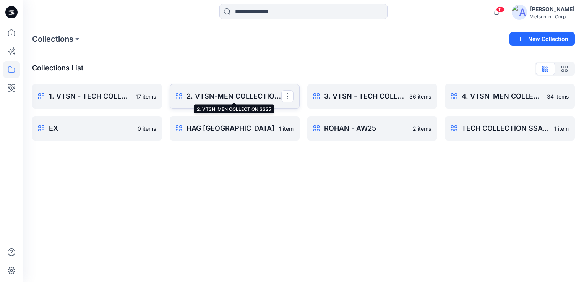 Image resolution: width=584 pixels, height=282 pixels. I want to click on span: 11, so click(500, 10).